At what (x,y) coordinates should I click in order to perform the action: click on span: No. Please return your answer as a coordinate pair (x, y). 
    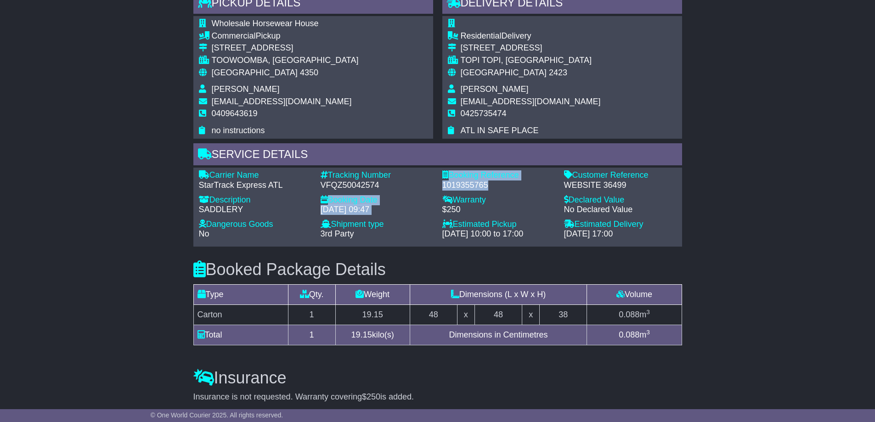
    Looking at the image, I should click on (204, 234).